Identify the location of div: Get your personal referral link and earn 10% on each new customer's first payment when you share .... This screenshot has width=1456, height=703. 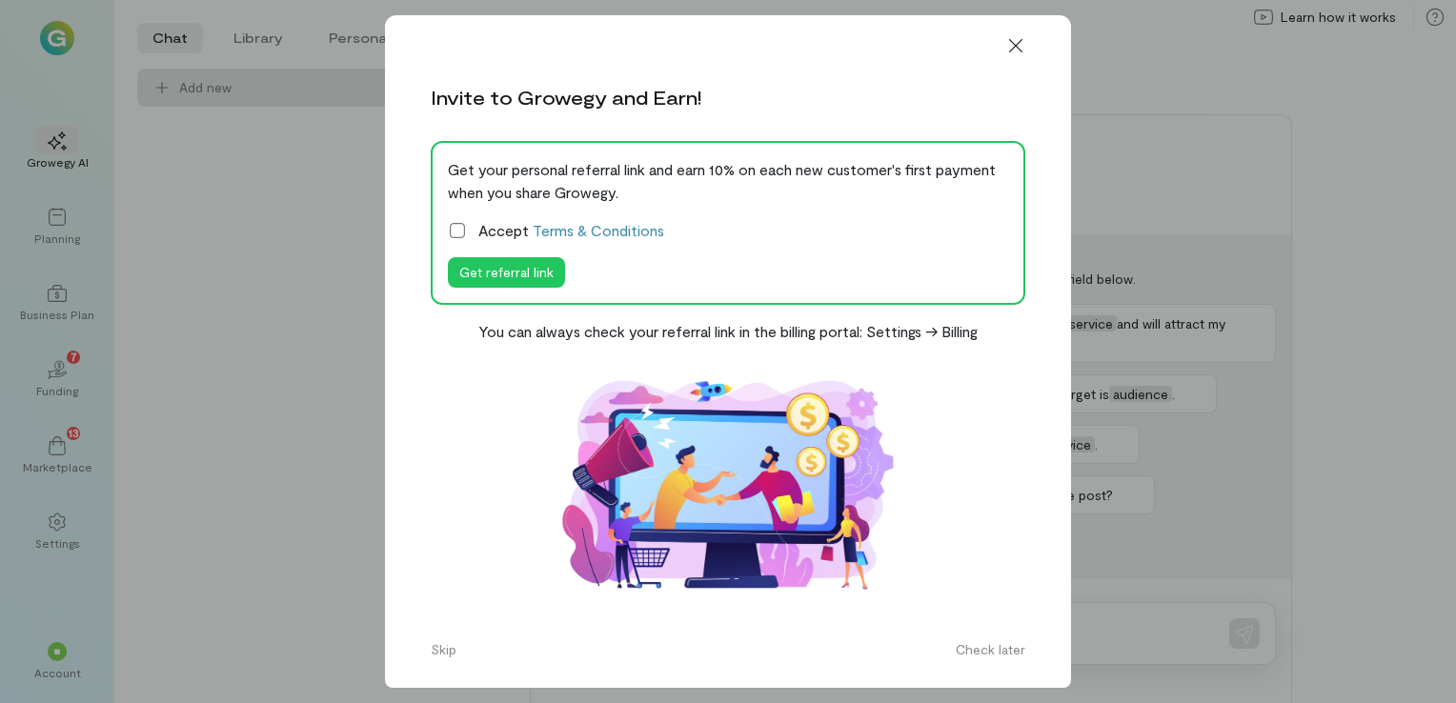
(728, 181).